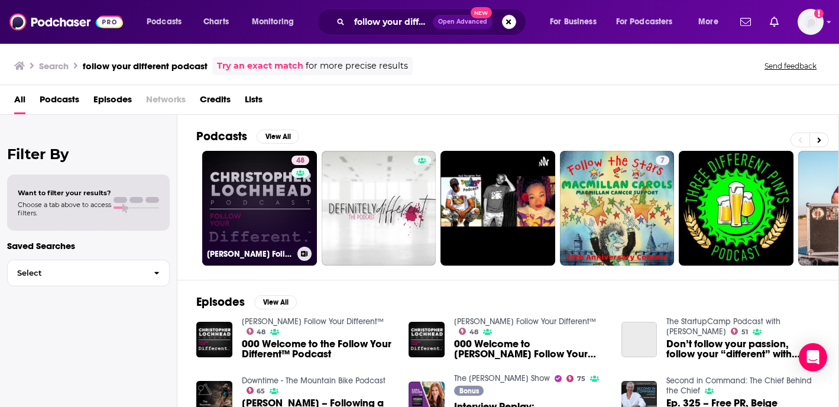  Describe the element at coordinates (59, 102) in the screenshot. I see `a: Podcasts` at that location.